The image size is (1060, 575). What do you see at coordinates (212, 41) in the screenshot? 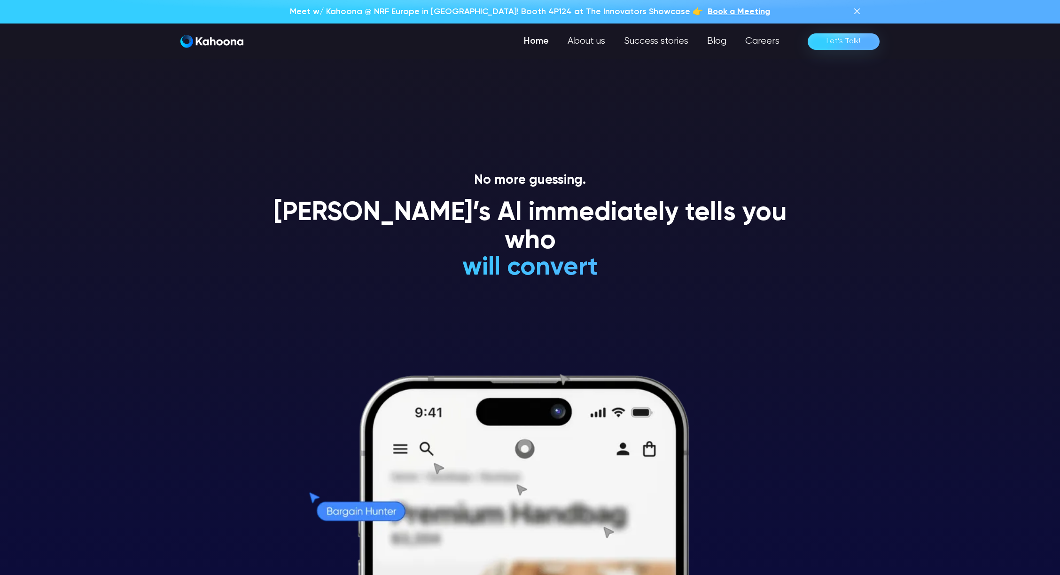
I see `a: home` at bounding box center [212, 41].